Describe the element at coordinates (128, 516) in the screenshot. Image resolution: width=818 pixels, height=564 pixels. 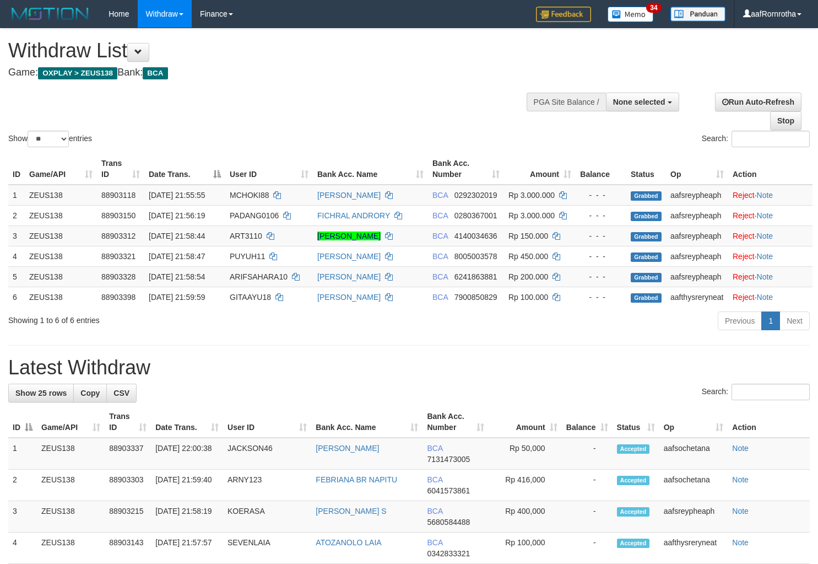
I see `td: 88903215` at that location.